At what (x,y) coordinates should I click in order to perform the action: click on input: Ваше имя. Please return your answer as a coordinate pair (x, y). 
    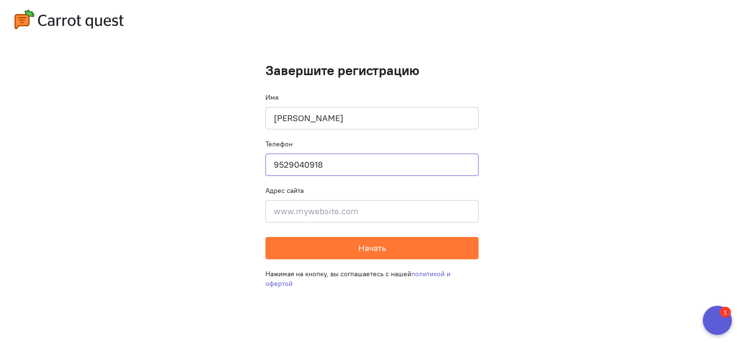
    Looking at the image, I should click on (372, 118).